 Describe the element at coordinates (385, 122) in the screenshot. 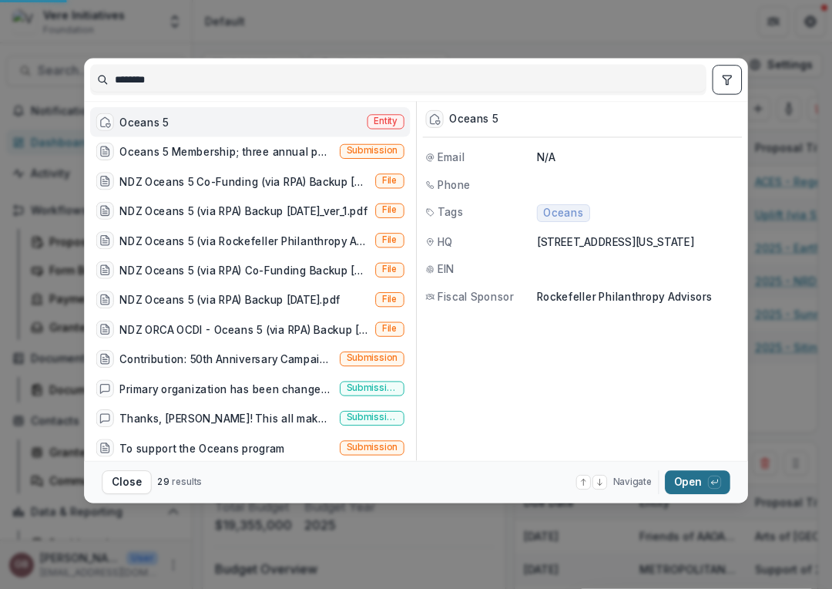

I see `span: Entity` at that location.